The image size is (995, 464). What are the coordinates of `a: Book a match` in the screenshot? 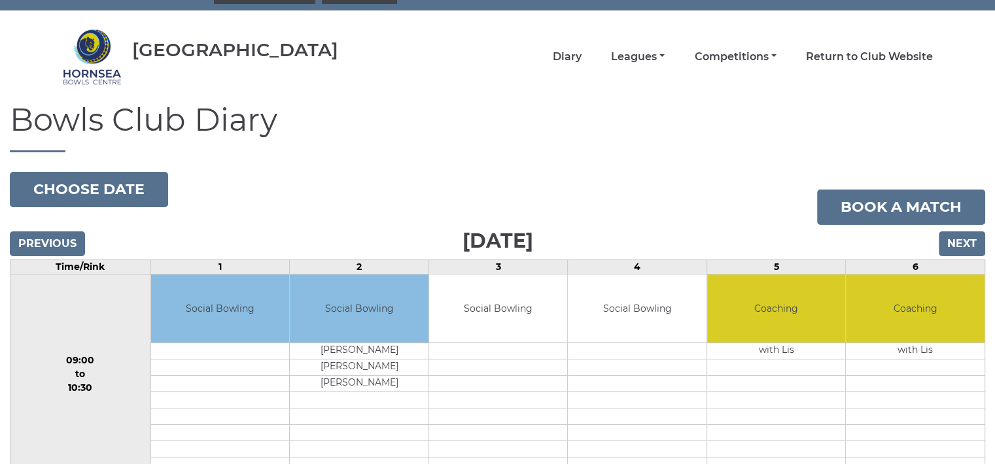 It's located at (901, 207).